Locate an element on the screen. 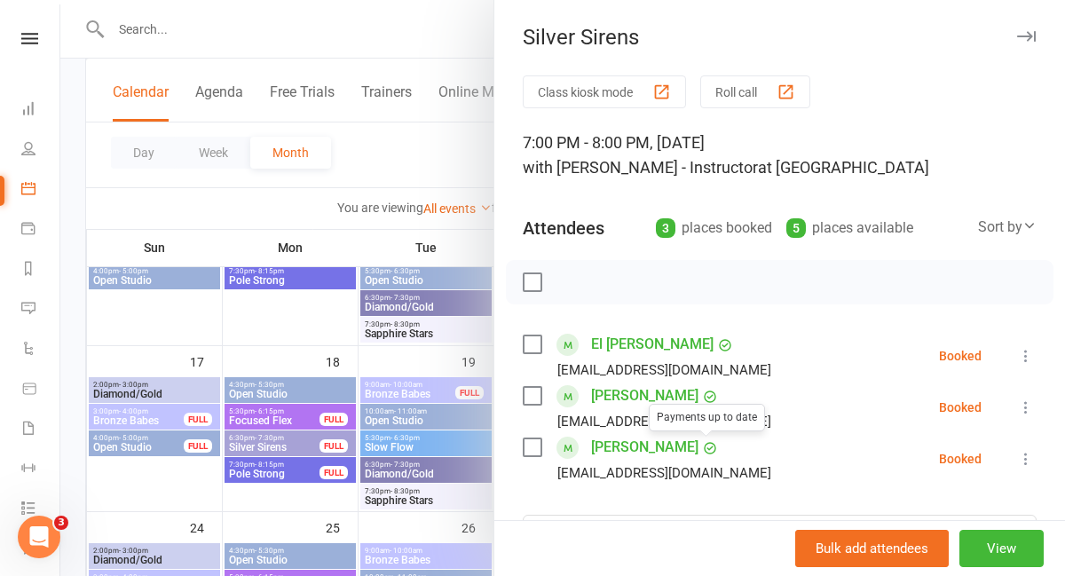 This screenshot has height=576, width=1065. div: Sort by is located at coordinates (1007, 227).